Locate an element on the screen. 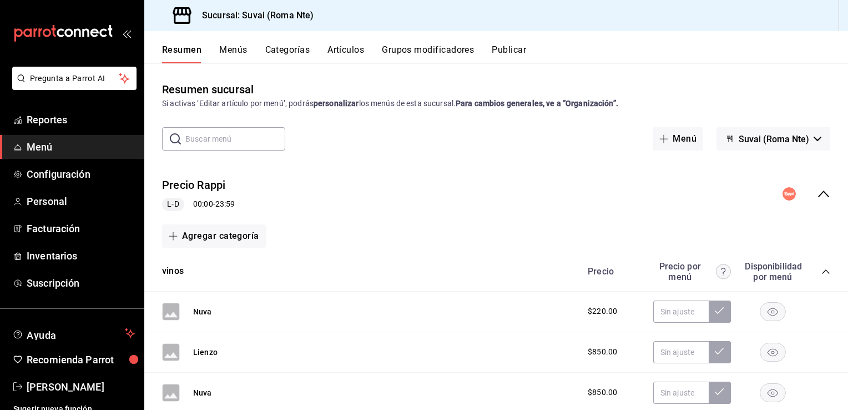 The width and height of the screenshot is (848, 410). button: Suvai (Roma Nte) is located at coordinates (774, 139).